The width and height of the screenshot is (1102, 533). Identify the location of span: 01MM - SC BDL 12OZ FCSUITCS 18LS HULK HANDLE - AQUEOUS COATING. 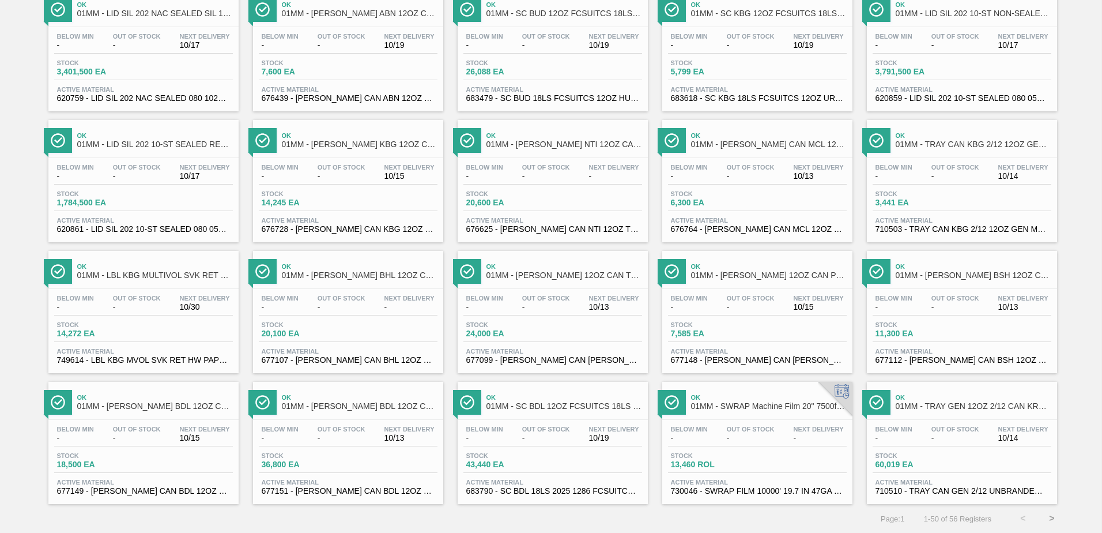
(564, 406).